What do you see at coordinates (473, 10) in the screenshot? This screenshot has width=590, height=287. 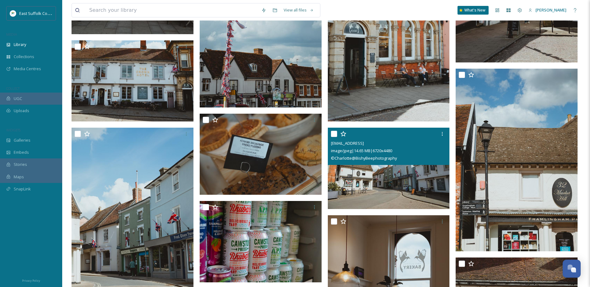 I see `a: What's New` at bounding box center [473, 10].